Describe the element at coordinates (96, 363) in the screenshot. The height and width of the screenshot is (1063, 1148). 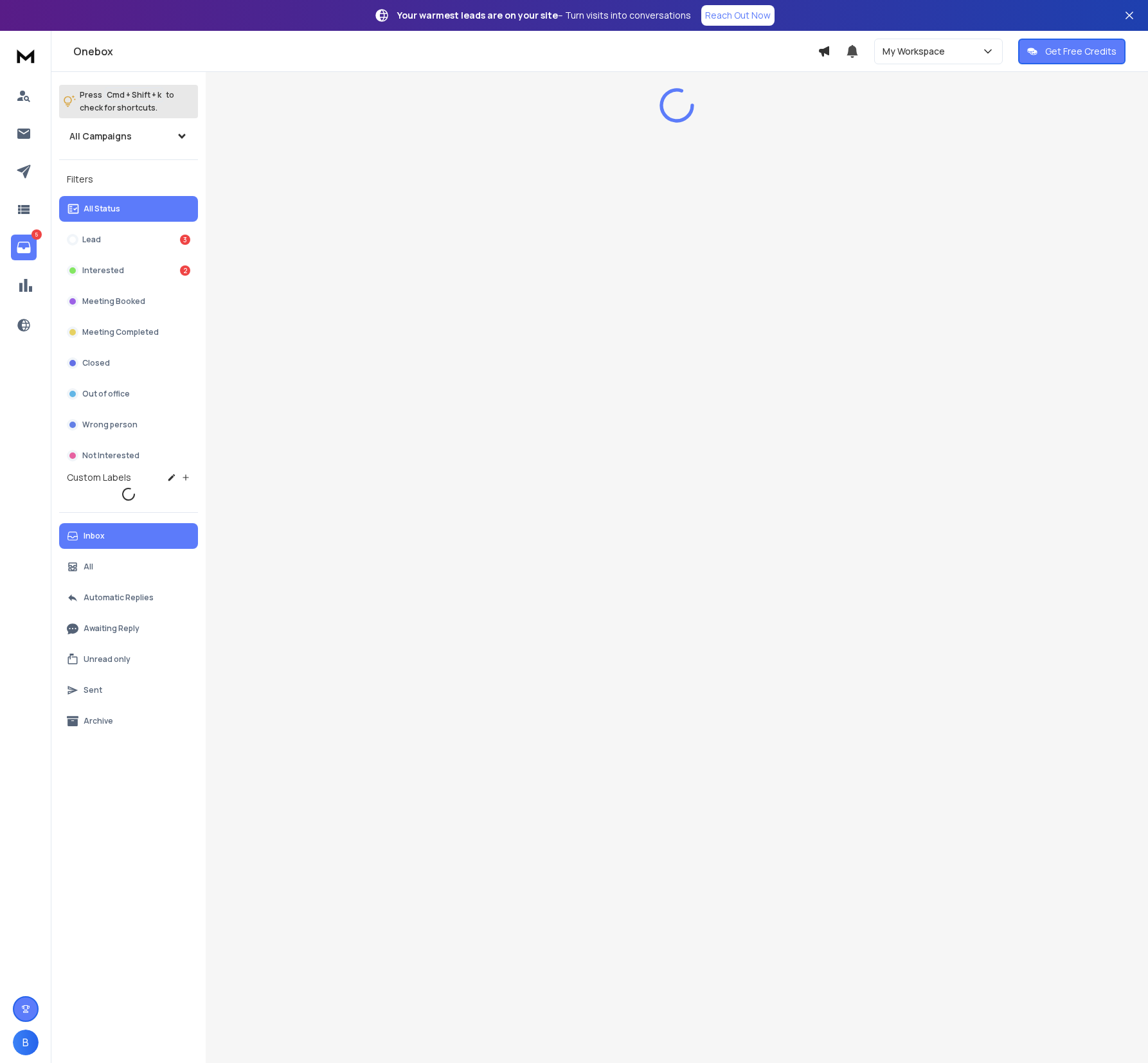
I see `p: Closed` at that location.